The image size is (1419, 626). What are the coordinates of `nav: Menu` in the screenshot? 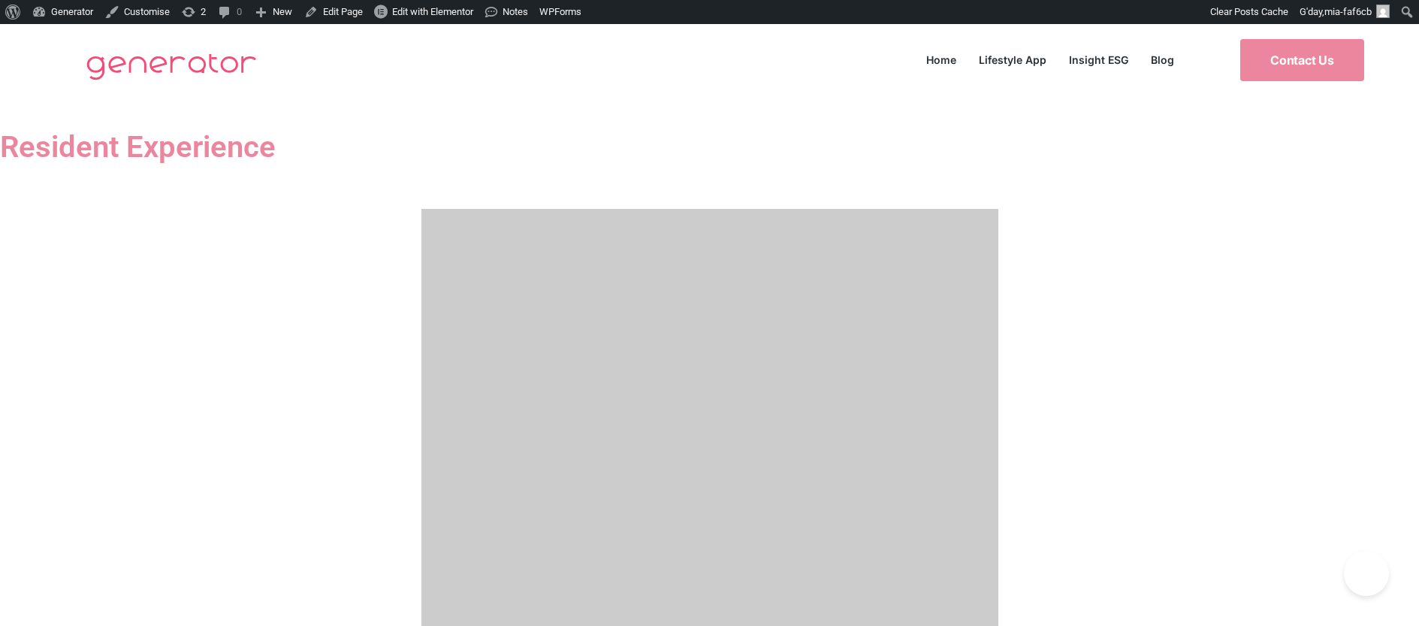 It's located at (1050, 59).